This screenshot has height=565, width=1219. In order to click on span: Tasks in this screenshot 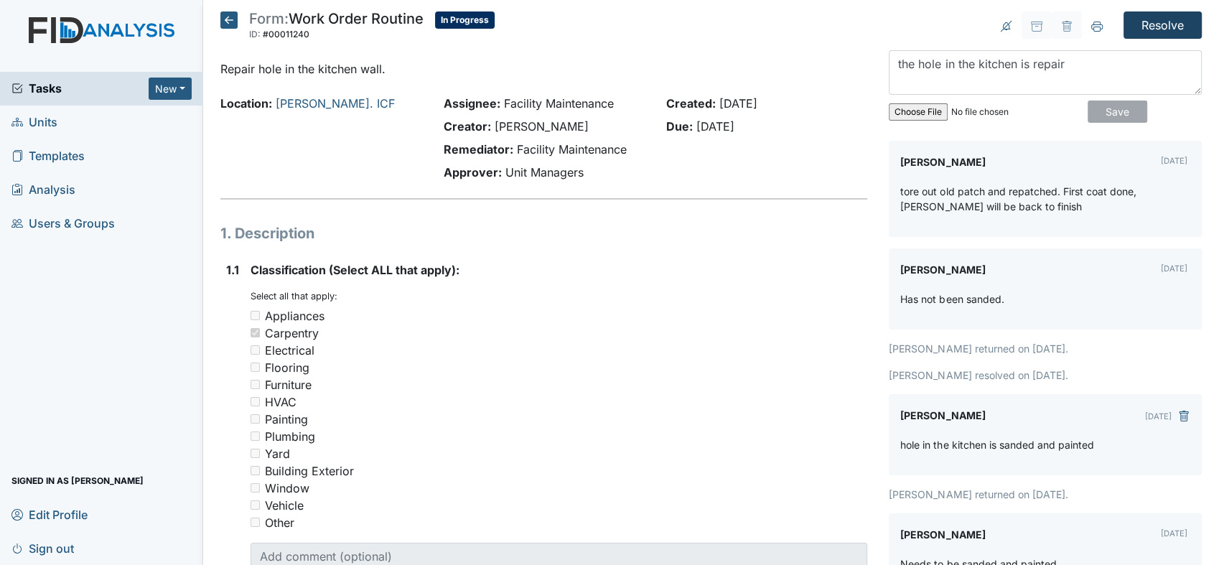, I will do `click(80, 88)`.